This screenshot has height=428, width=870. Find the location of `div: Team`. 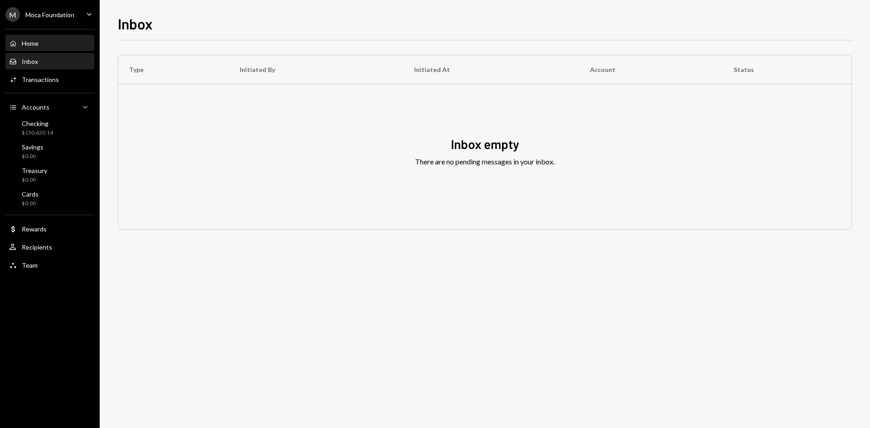

div: Team is located at coordinates (29, 265).